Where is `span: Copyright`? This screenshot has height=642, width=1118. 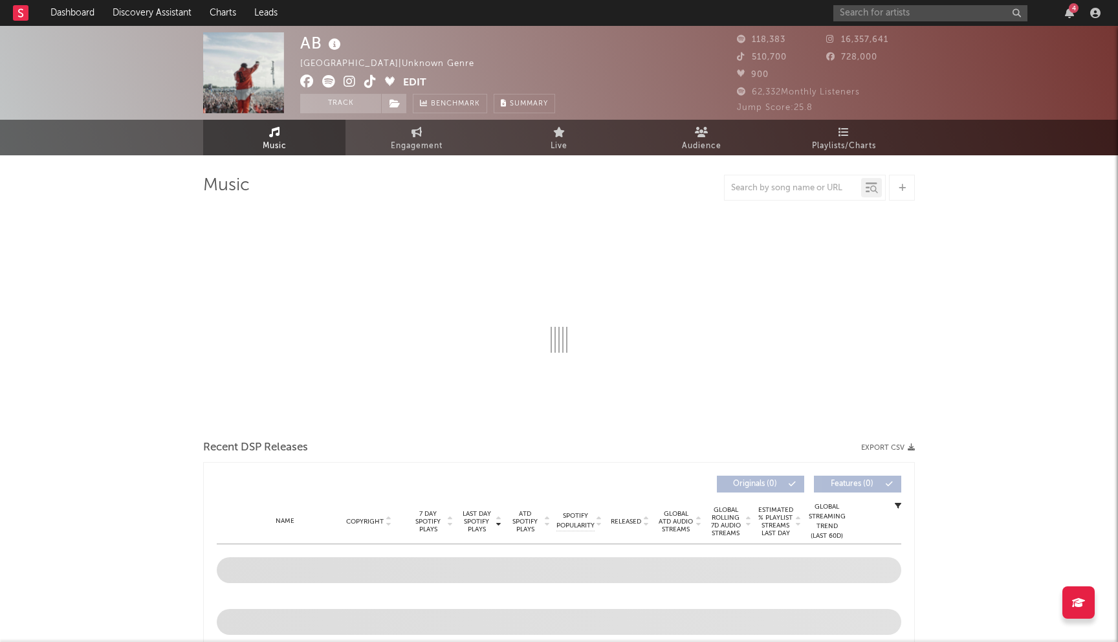 span: Copyright is located at coordinates (365, 521).